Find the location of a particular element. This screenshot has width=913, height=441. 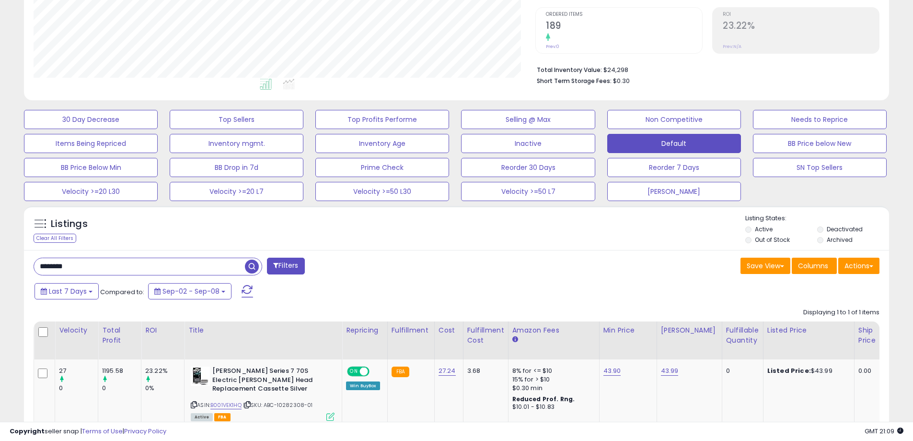

b: Short Term Storage Fees: is located at coordinates (574, 81).